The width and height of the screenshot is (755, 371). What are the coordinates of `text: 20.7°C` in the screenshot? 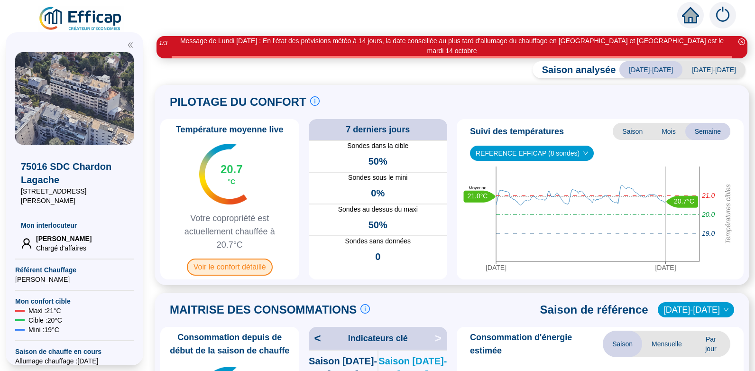 It's located at (684, 201).